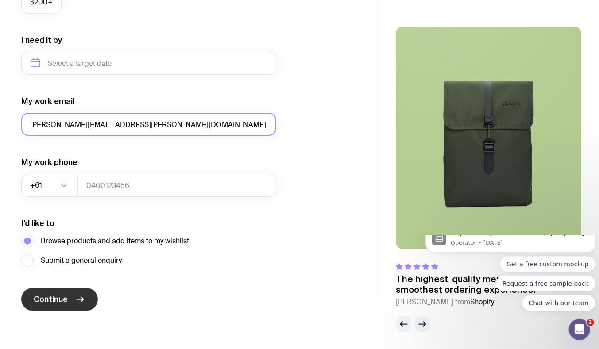  Describe the element at coordinates (38, 223) in the screenshot. I see `label: I’d like to` at that location.